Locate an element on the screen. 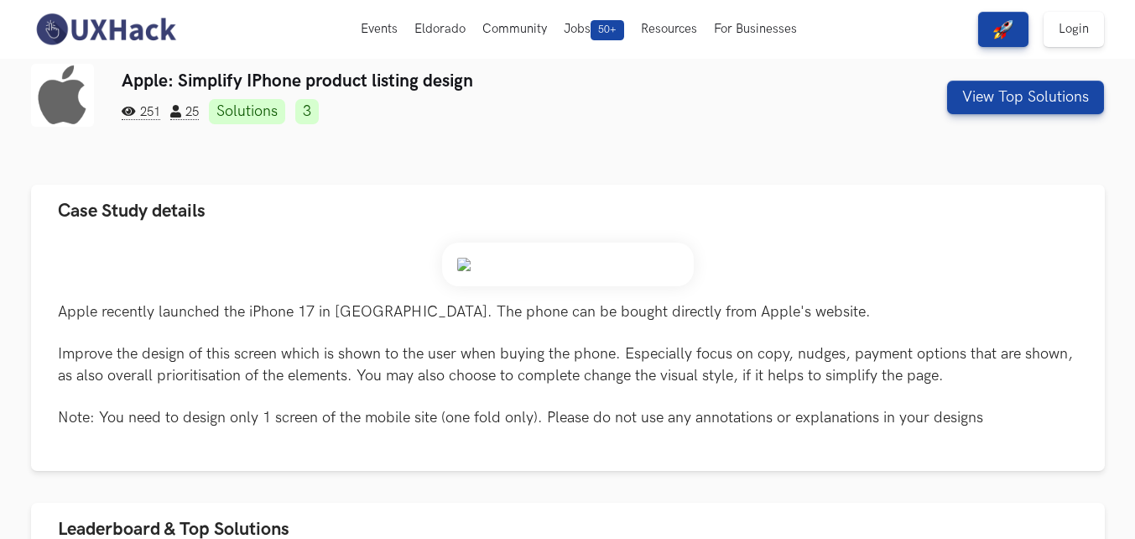 The width and height of the screenshot is (1135, 539). span: 50+ is located at coordinates (608, 30).